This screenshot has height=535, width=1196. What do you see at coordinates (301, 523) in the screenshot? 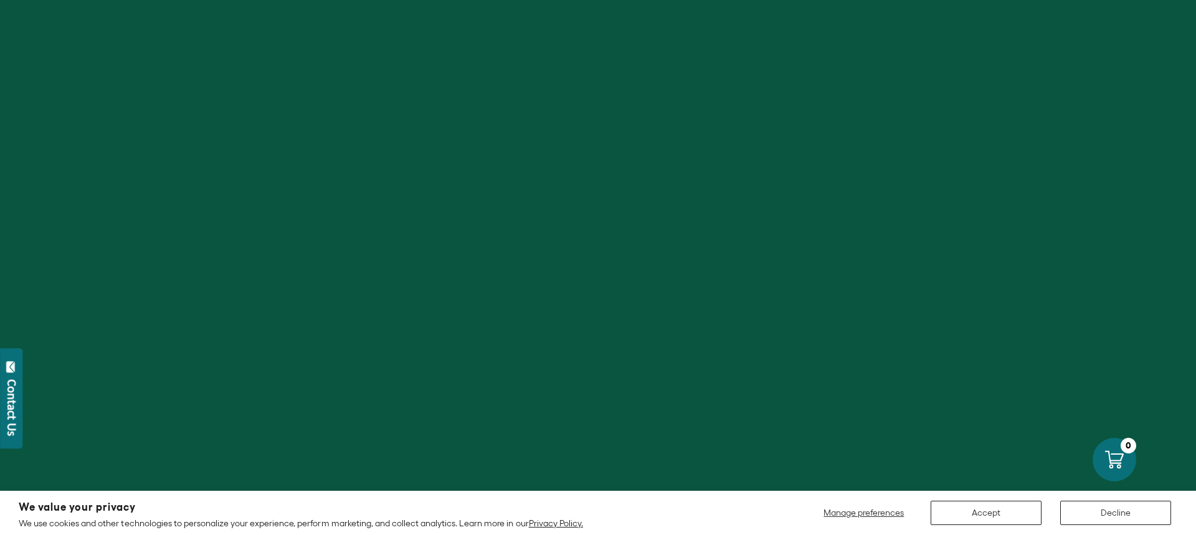
I see `p: We use cookies and other technologies to personalize your experience, perform marketing, and coll...` at bounding box center [301, 523].